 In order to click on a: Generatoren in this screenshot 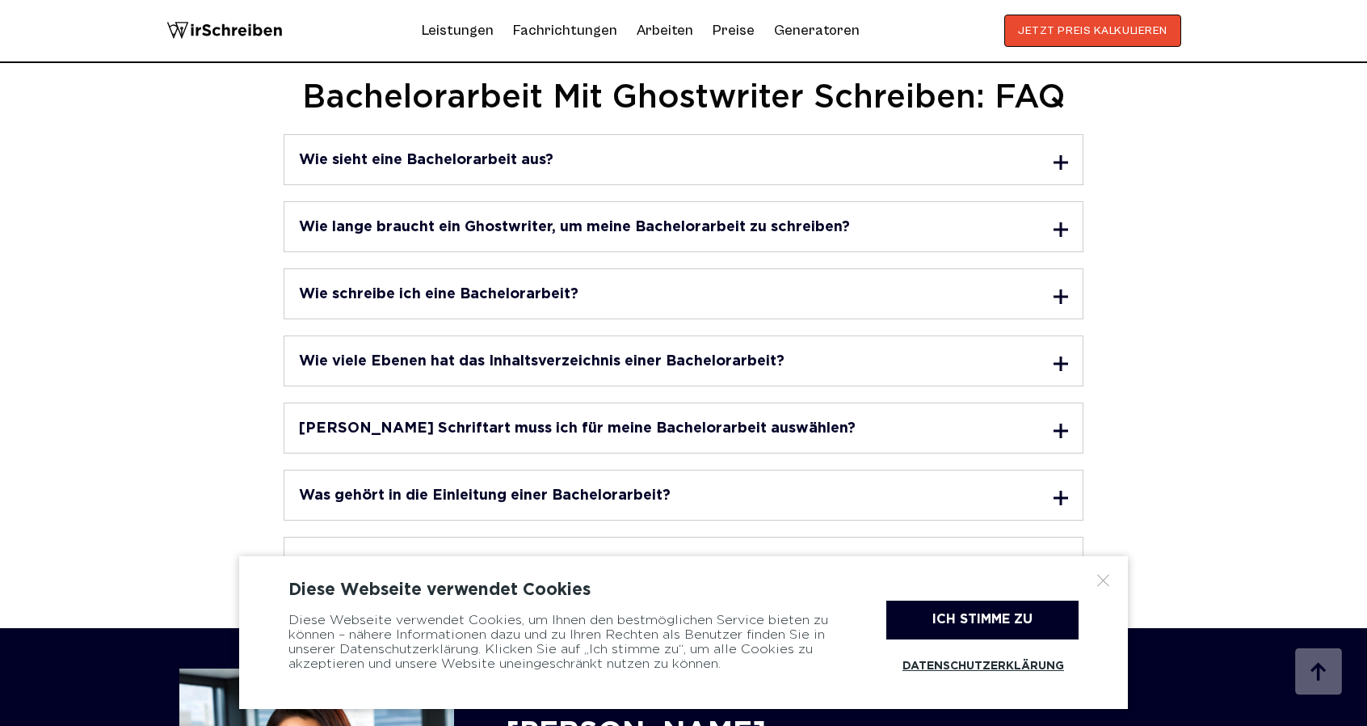, I will do `click(817, 31)`.